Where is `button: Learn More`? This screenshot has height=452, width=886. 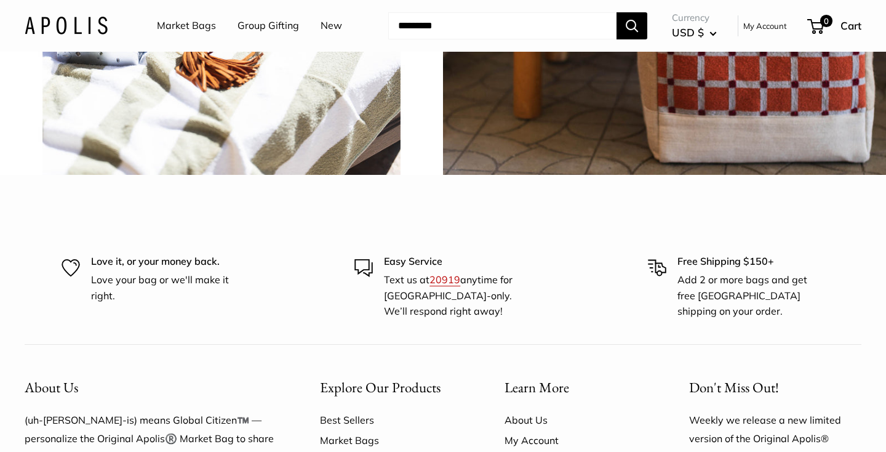
button: Learn More is located at coordinates (575, 387).